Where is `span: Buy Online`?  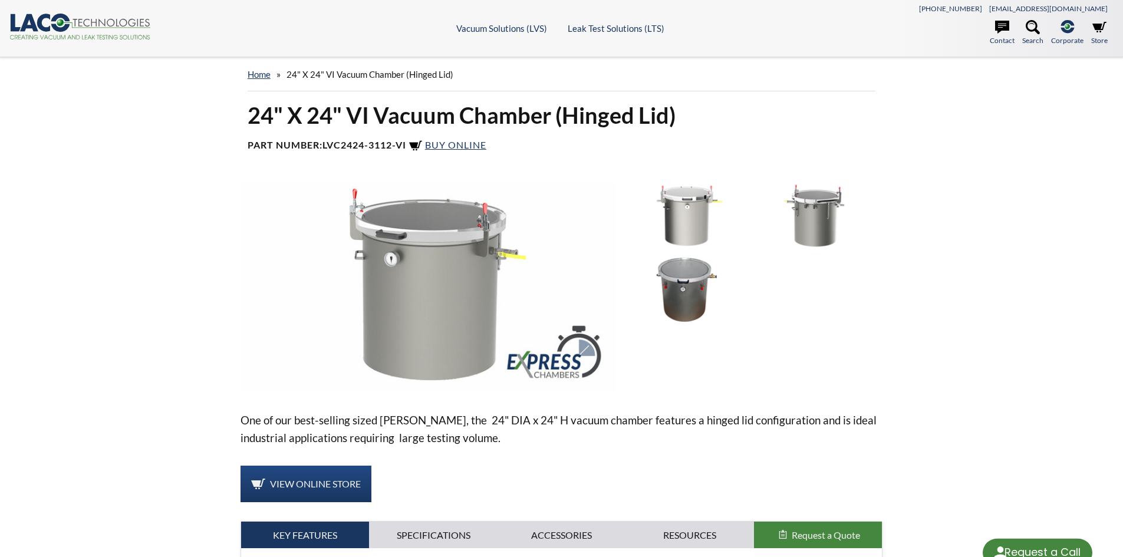 span: Buy Online is located at coordinates (456, 144).